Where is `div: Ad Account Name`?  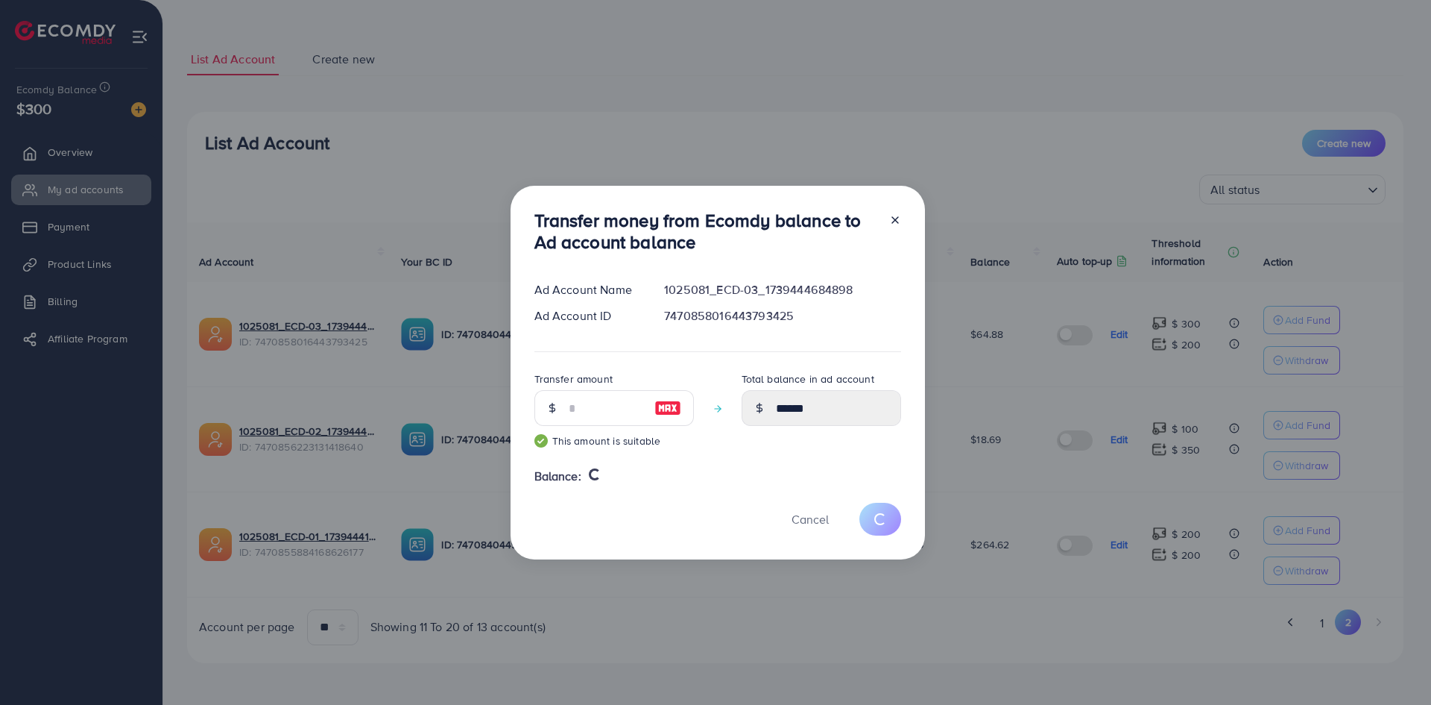 div: Ad Account Name is located at coordinates (587, 289).